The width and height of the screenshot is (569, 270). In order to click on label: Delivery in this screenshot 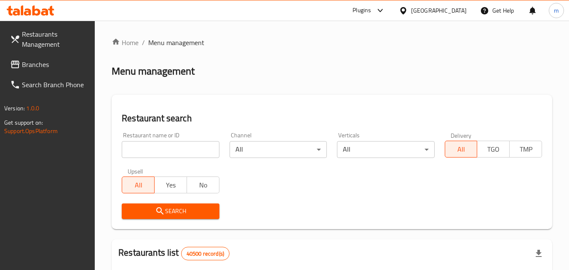, I will do `click(461, 135)`.